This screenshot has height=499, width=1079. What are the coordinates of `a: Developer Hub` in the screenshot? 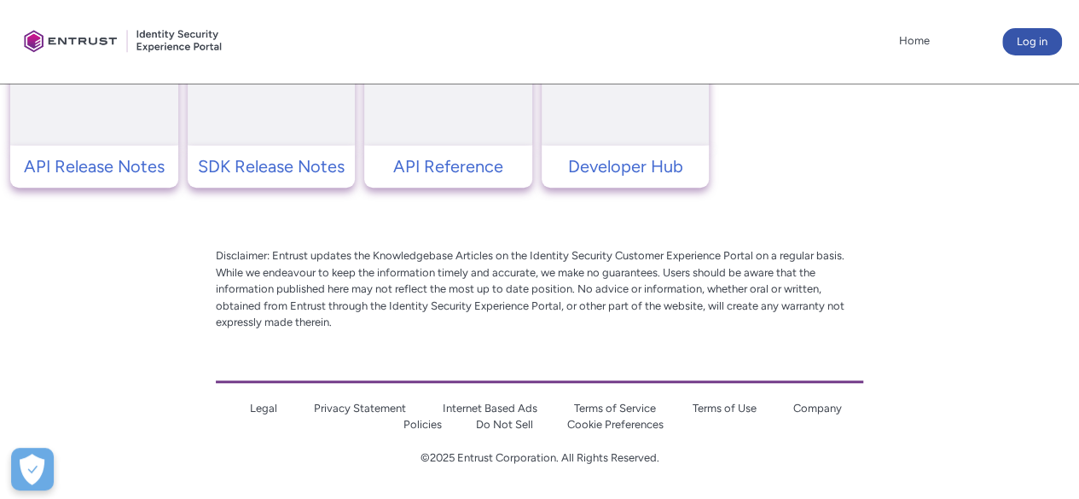 It's located at (625, 166).